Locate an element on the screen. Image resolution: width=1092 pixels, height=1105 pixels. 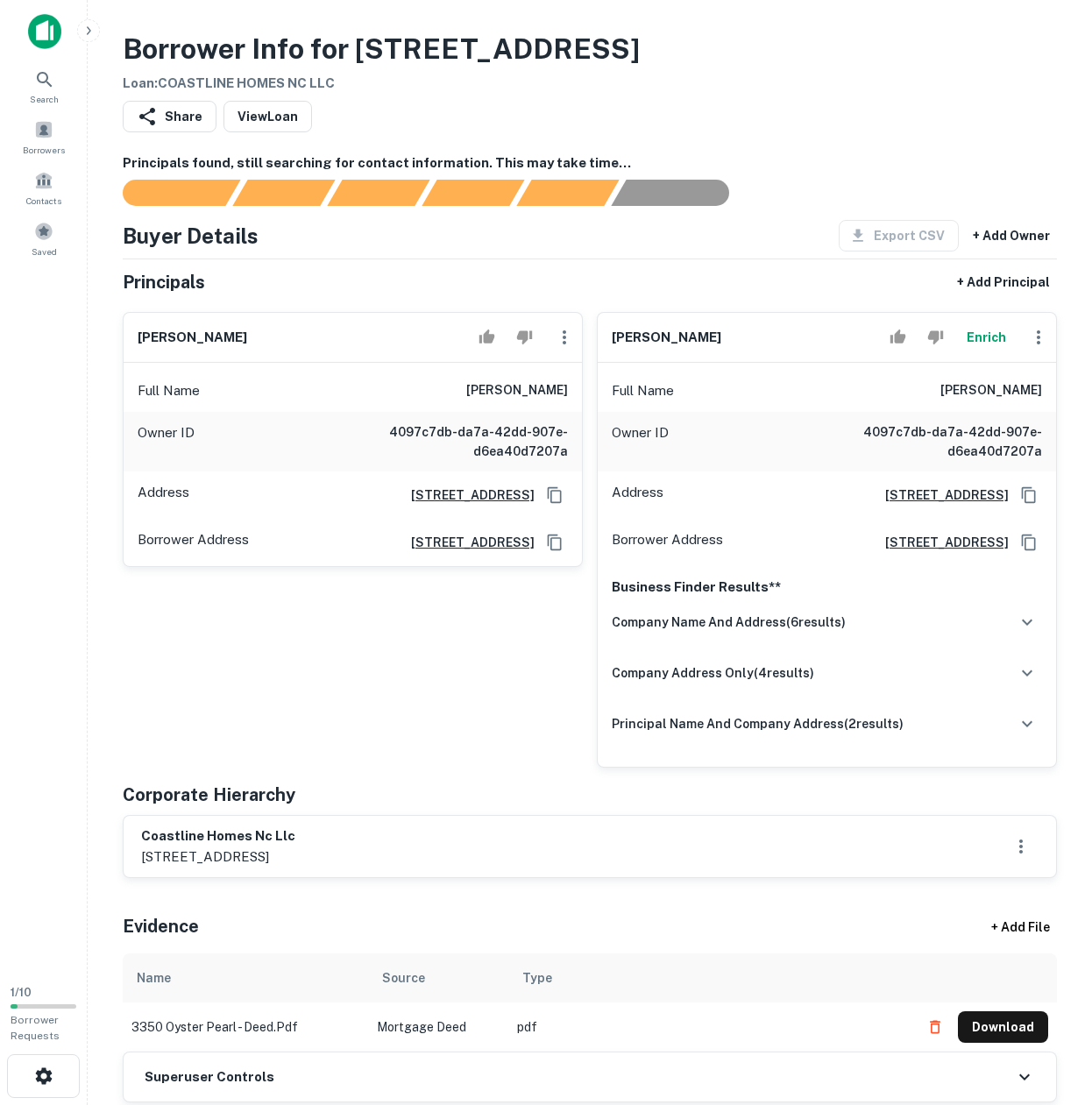
div: Principals found, still searching for contact information. This may take time... is located at coordinates (568, 192).